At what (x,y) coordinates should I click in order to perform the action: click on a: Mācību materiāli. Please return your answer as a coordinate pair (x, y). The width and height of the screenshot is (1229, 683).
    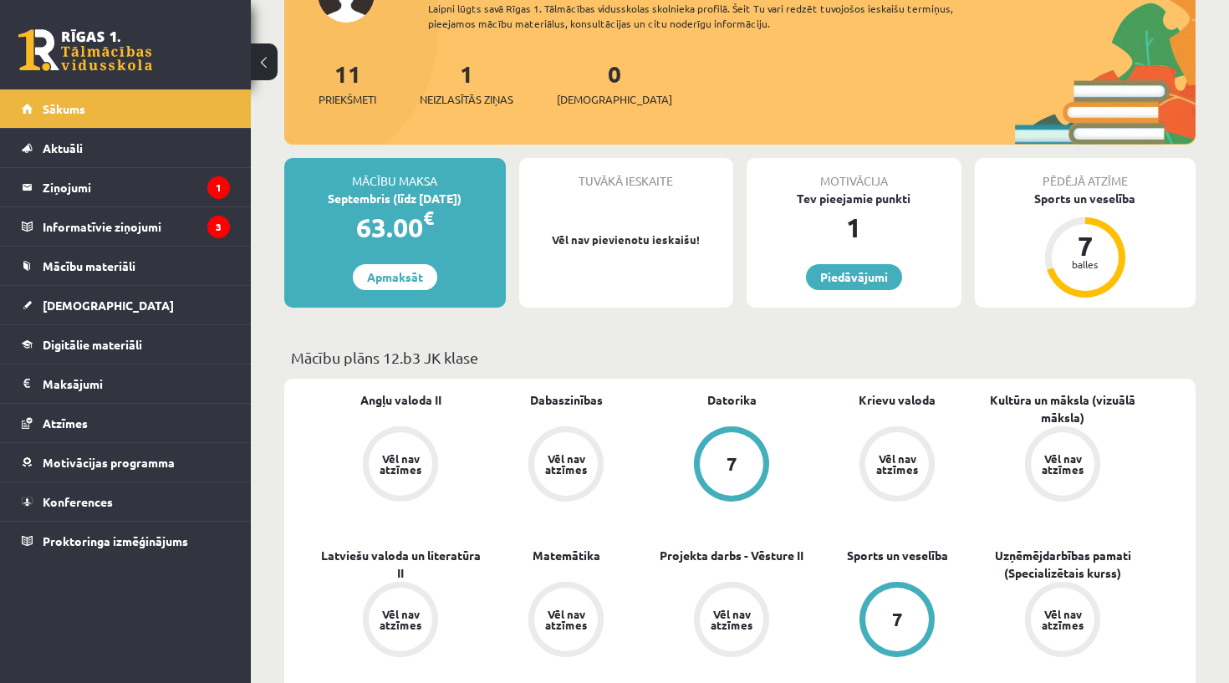
    Looking at the image, I should click on (125, 266).